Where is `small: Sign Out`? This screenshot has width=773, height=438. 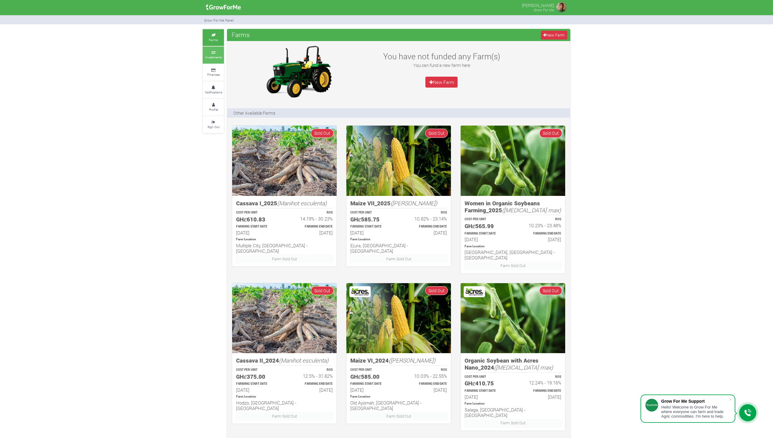 small: Sign Out is located at coordinates (213, 127).